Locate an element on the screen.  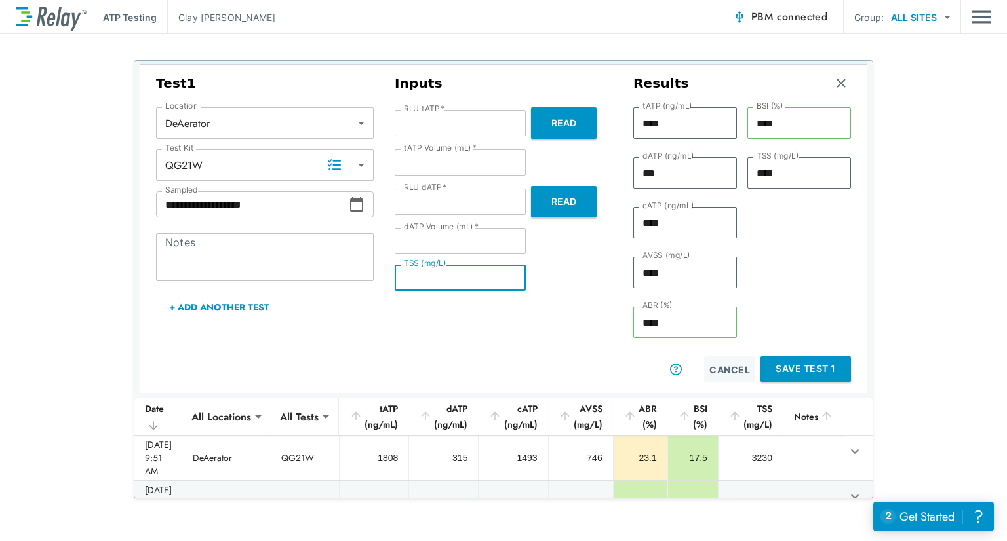
div: dATP (ng/mL) is located at coordinates (443, 417).